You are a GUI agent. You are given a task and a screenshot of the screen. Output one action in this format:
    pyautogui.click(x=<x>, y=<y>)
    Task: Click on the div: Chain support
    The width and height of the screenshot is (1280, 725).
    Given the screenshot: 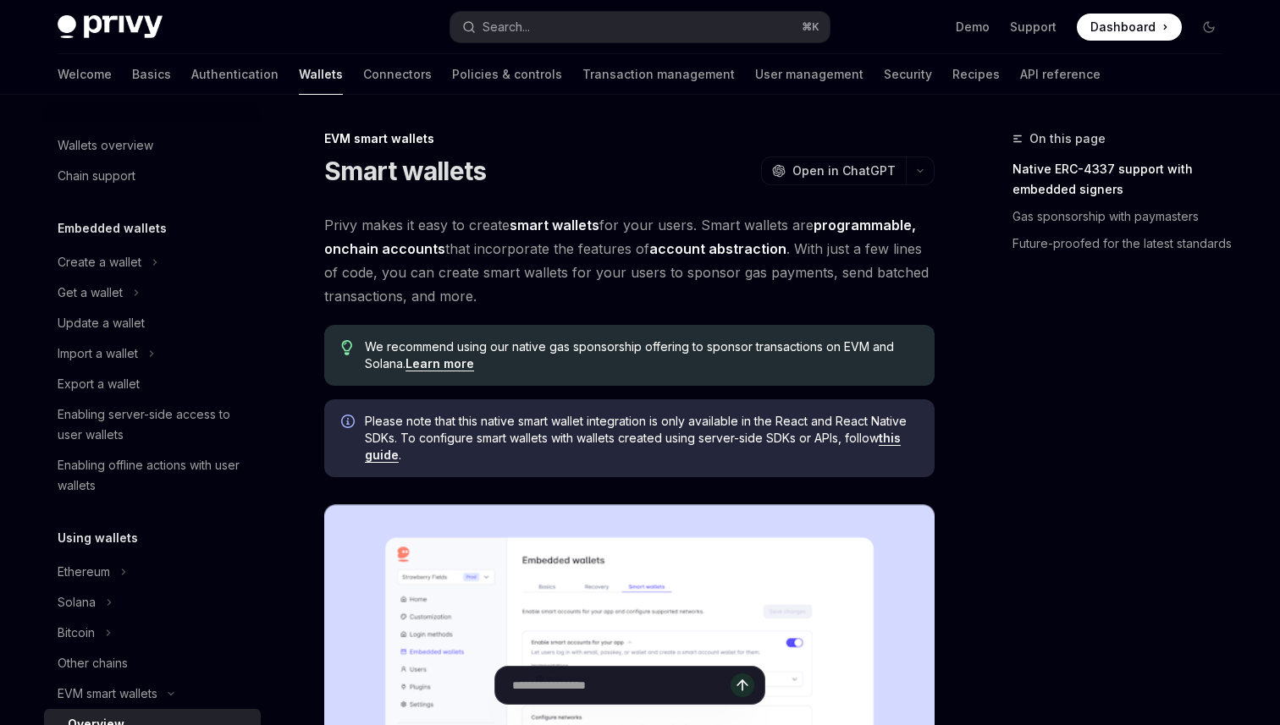 What is the action you would take?
    pyautogui.click(x=96, y=176)
    